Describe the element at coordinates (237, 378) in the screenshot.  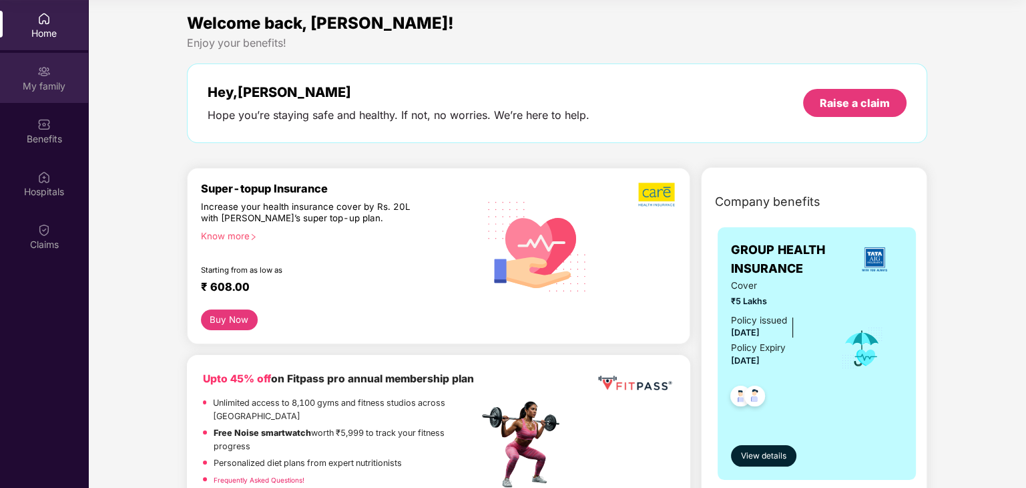
I see `b: Upto 45% off` at that location.